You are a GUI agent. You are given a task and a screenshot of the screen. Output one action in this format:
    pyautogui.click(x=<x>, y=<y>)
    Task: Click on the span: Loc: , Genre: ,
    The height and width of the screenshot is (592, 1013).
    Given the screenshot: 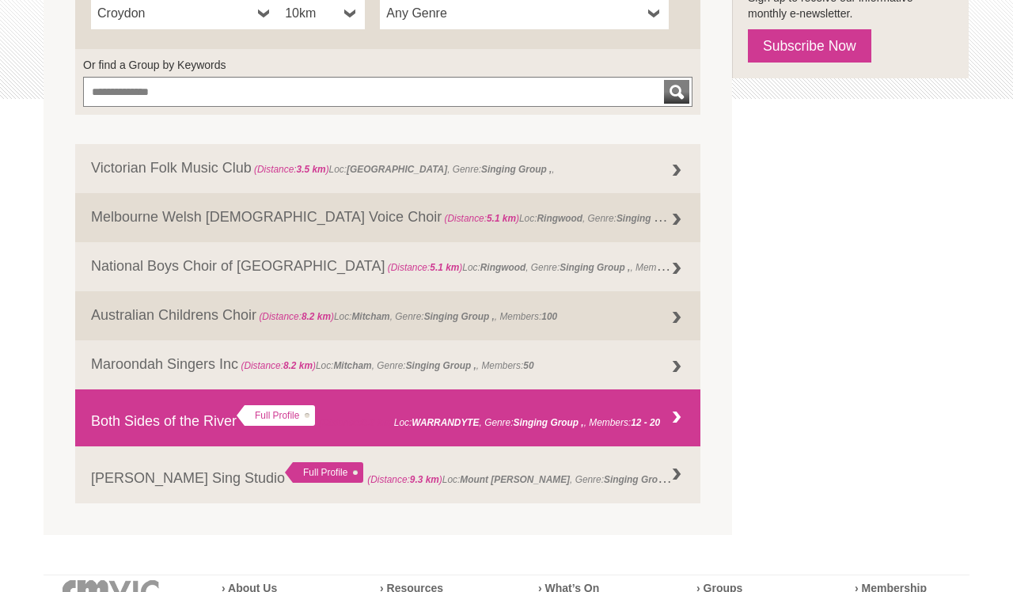 What is the action you would take?
    pyautogui.click(x=403, y=169)
    